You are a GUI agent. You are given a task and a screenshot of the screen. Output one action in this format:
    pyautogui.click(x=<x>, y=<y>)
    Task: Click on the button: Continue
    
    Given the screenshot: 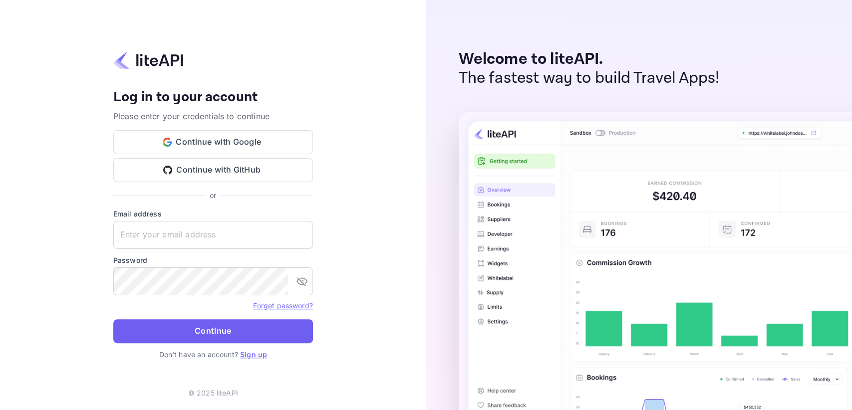 What is the action you would take?
    pyautogui.click(x=213, y=331)
    